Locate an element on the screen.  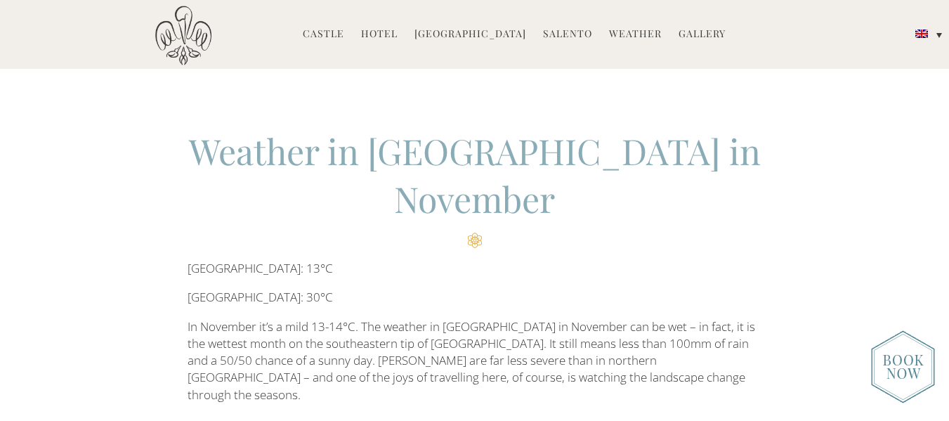
a: Weather is located at coordinates (635, 34).